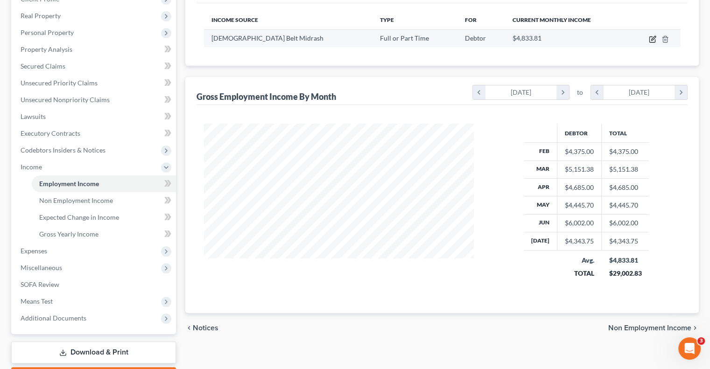 The image size is (710, 369). I want to click on span: Executory Contracts, so click(50, 133).